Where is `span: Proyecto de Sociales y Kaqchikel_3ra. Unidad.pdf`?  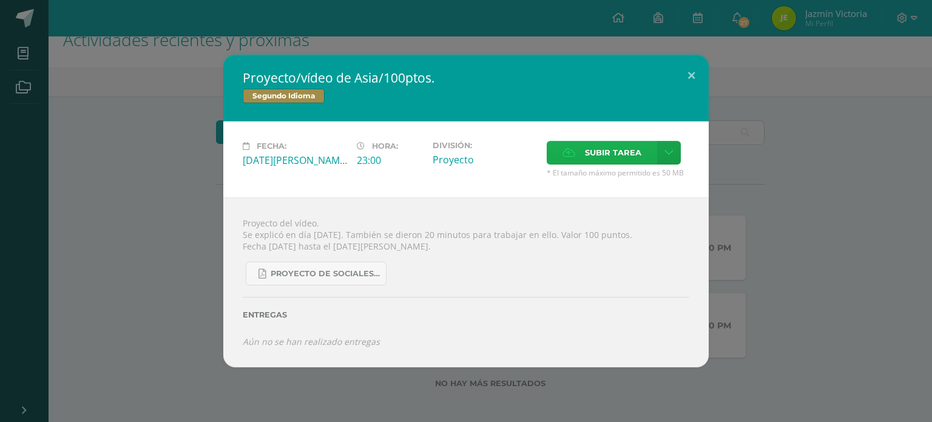 span: Proyecto de Sociales y Kaqchikel_3ra. Unidad.pdf is located at coordinates (325, 274).